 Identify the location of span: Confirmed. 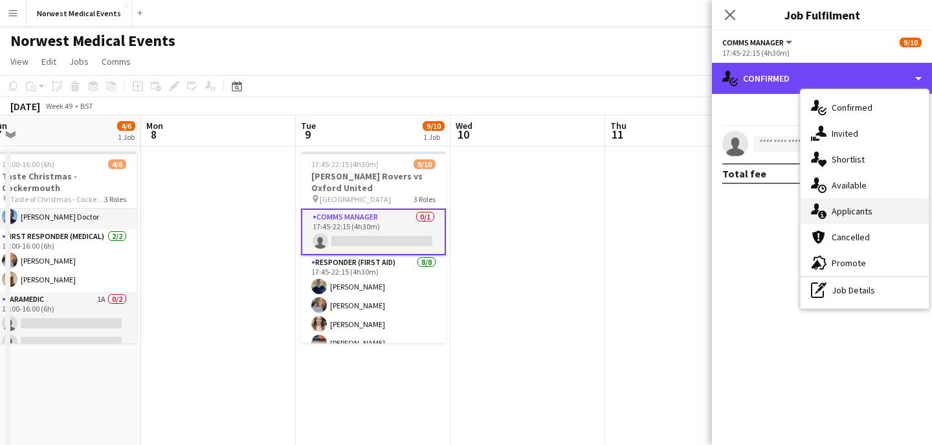
(852, 107).